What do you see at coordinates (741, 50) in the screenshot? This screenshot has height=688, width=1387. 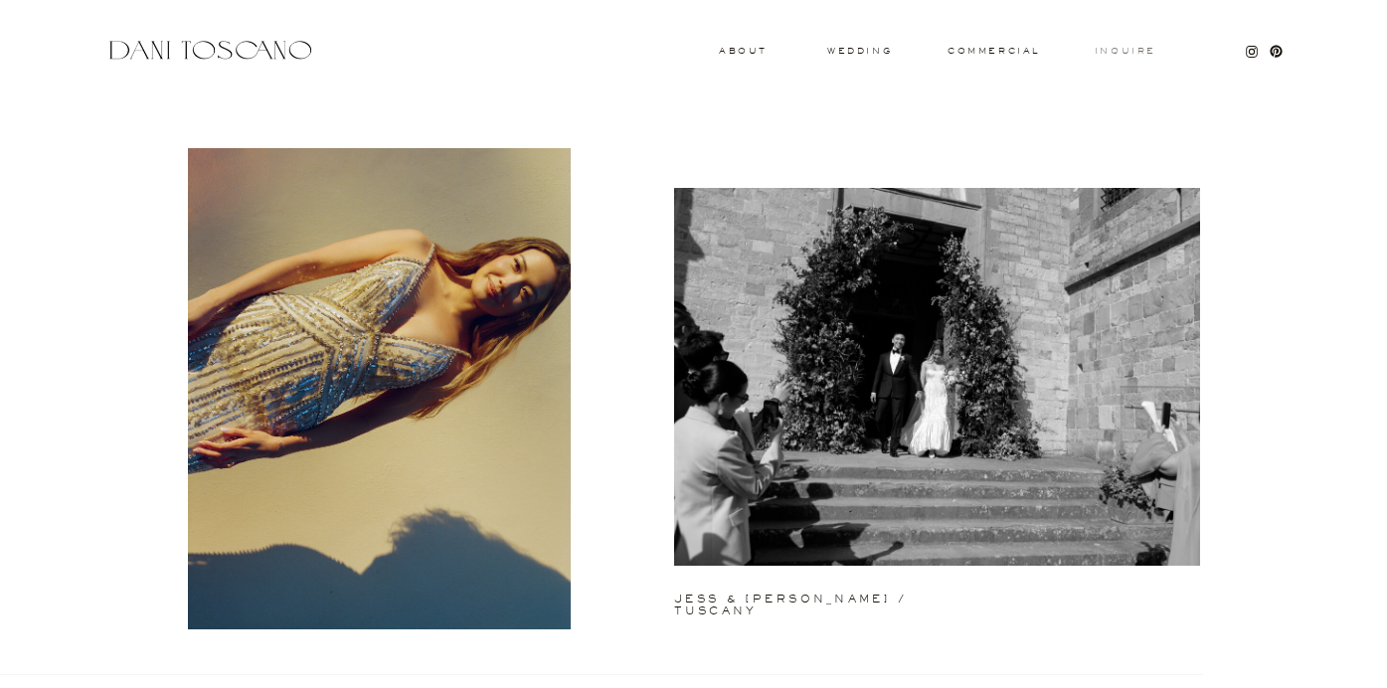 I see `h3: About` at bounding box center [741, 50].